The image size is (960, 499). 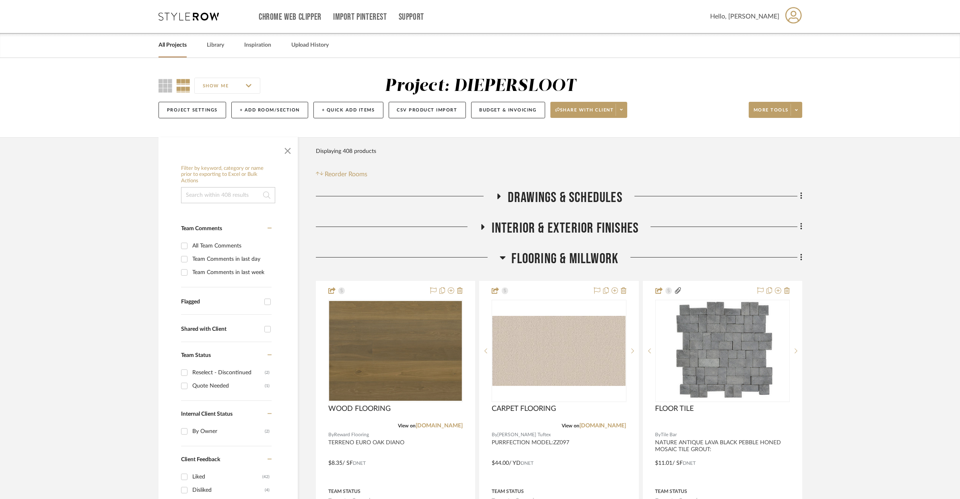 What do you see at coordinates (776, 110) in the screenshot?
I see `button: More tools` at bounding box center [776, 110].